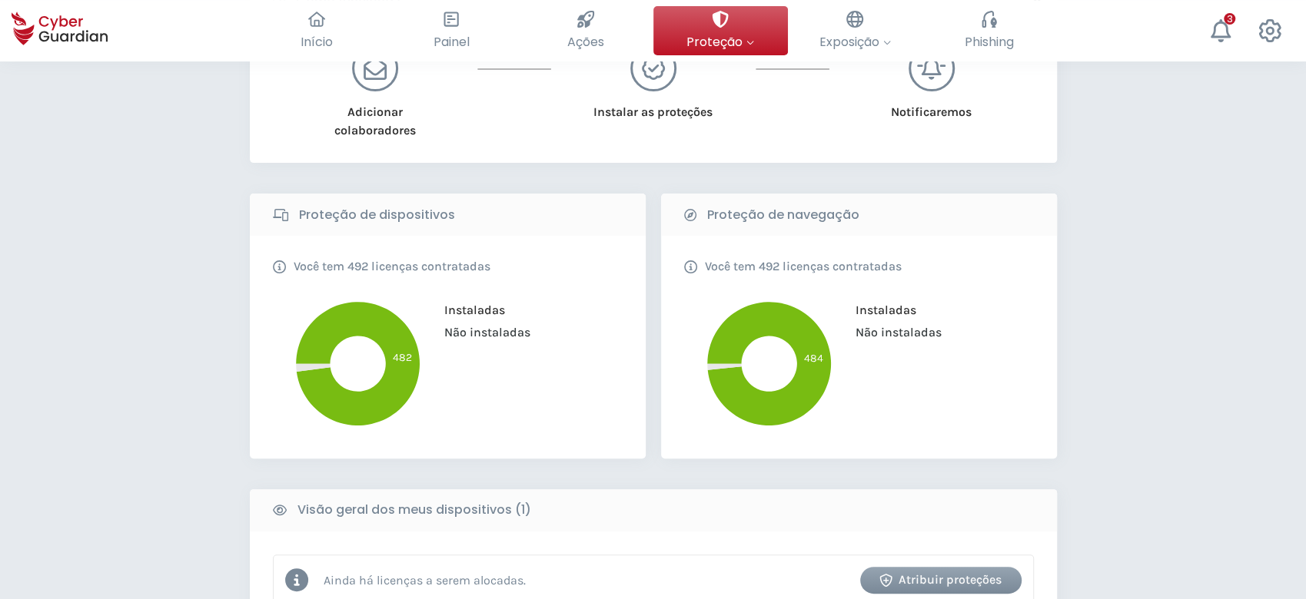  Describe the element at coordinates (931, 106) in the screenshot. I see `div: Notificaremos` at that location.